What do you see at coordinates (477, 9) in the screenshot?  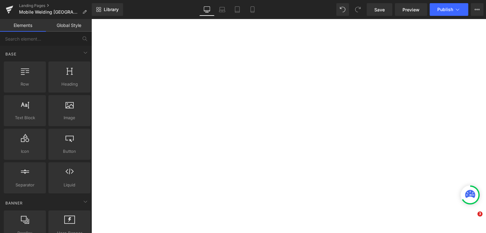 I see `button: More` at bounding box center [477, 9].